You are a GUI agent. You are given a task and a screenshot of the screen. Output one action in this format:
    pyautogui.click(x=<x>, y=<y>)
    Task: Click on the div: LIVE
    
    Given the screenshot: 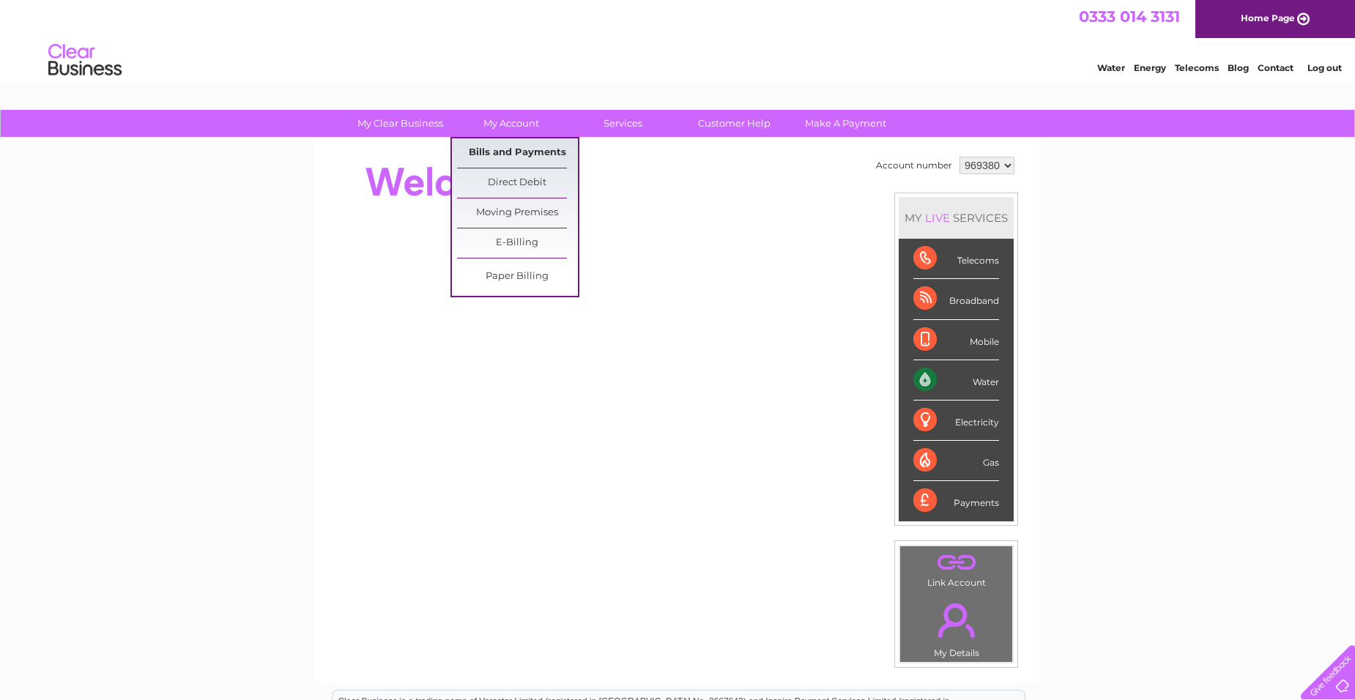 What is the action you would take?
    pyautogui.click(x=938, y=218)
    